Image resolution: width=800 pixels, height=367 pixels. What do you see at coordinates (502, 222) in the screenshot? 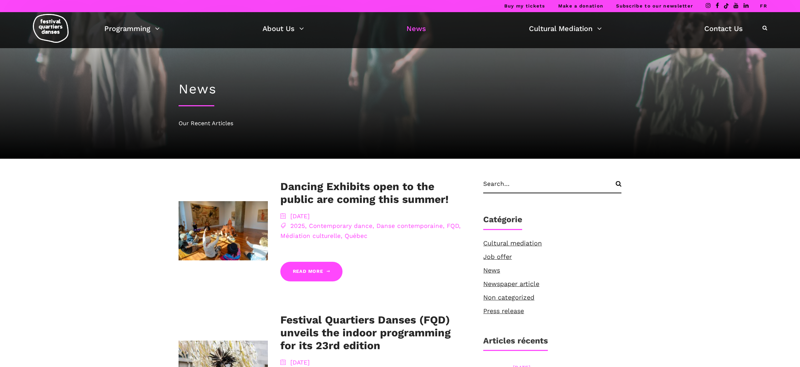
I see `h1: Catégorie` at bounding box center [502, 222].